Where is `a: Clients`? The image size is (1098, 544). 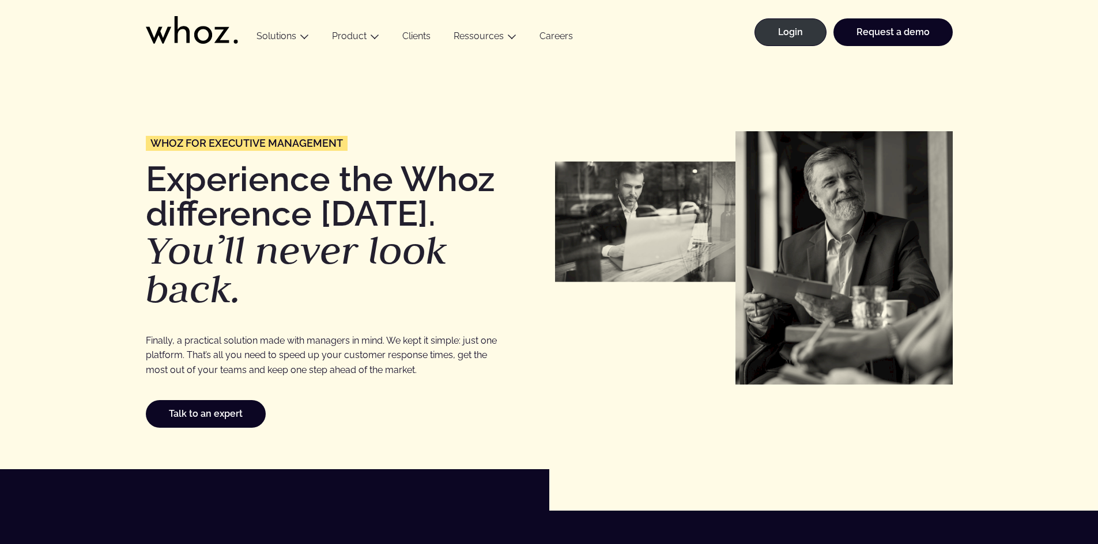 a: Clients is located at coordinates (416, 38).